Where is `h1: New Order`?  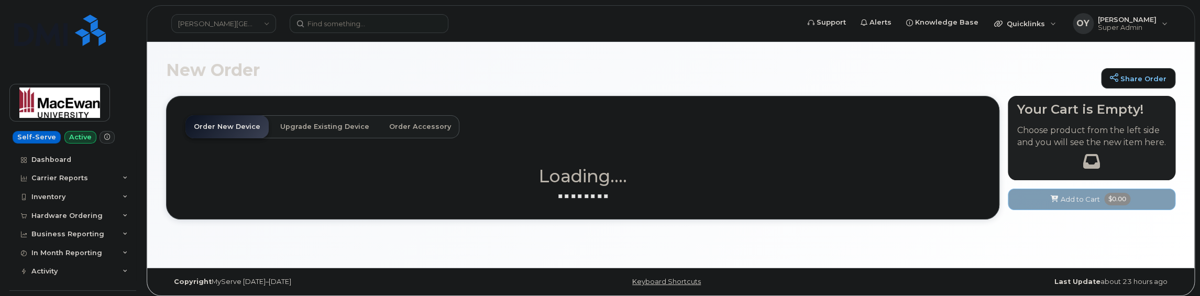
h1: New Order is located at coordinates (631, 70).